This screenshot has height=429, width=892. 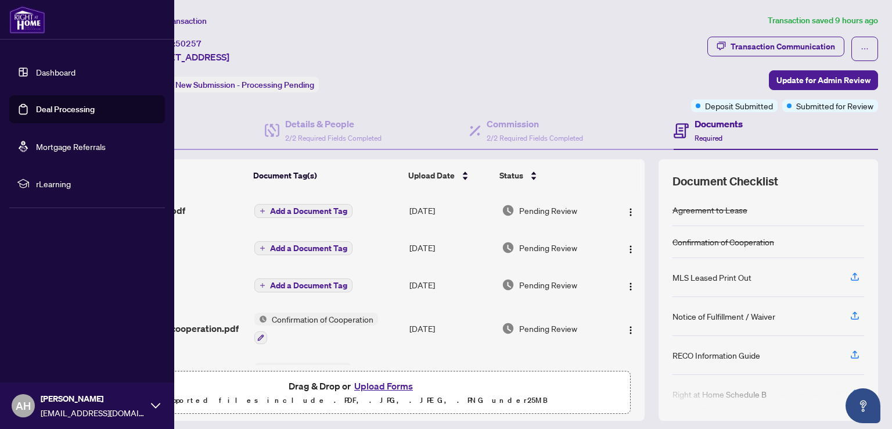 I want to click on h4: Details & People, so click(x=333, y=124).